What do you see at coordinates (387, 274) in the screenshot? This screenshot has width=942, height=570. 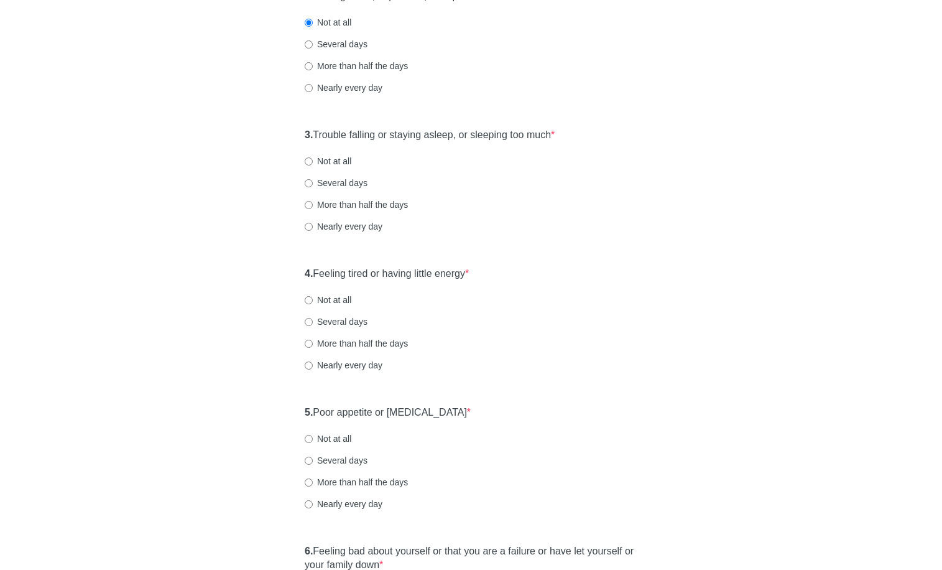 I see `label: Feeling tired or having little energy` at bounding box center [387, 274].